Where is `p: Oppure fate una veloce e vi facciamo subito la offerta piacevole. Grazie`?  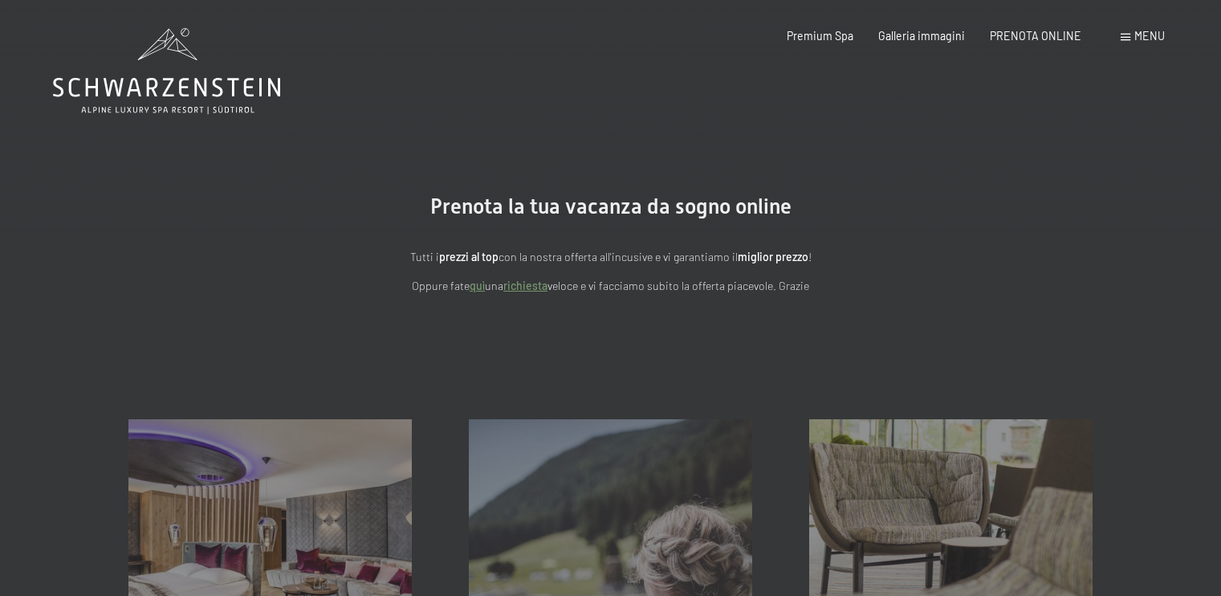
p: Oppure fate una veloce e vi facciamo subito la offerta piacevole. Grazie is located at coordinates (611, 286).